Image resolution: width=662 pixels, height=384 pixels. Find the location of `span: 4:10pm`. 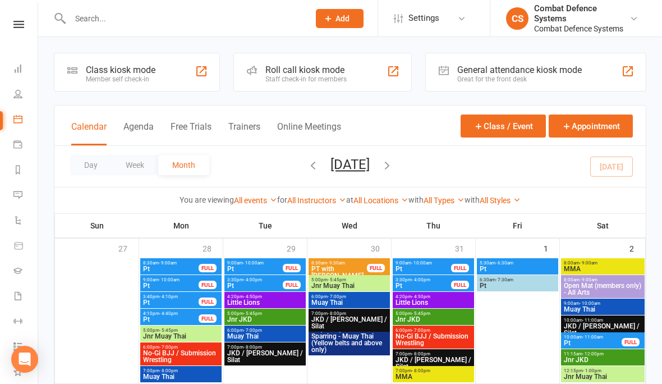

span: 4:10pm is located at coordinates (170, 313).